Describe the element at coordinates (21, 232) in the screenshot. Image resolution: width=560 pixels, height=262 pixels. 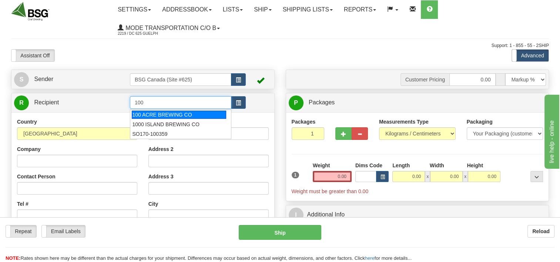
I see `label: Repeat` at that location.